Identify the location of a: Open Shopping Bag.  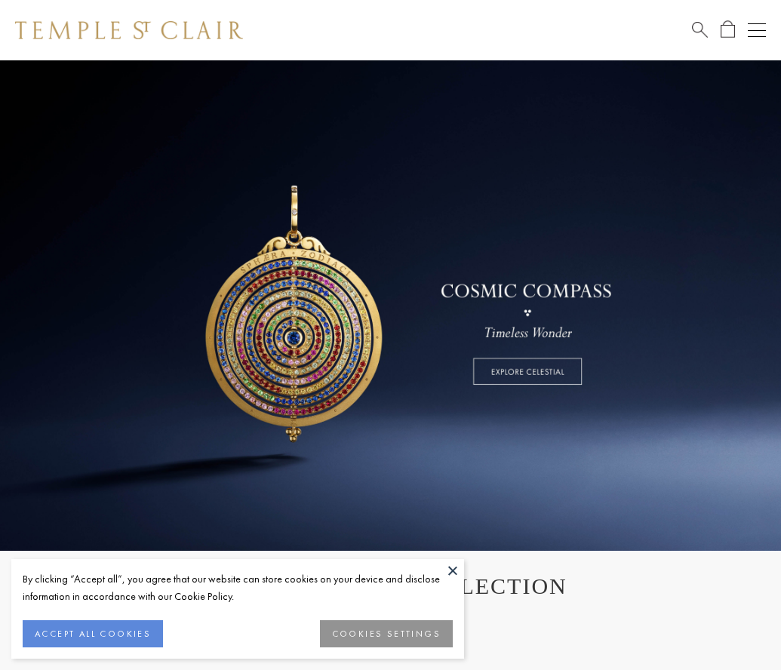
(727, 29).